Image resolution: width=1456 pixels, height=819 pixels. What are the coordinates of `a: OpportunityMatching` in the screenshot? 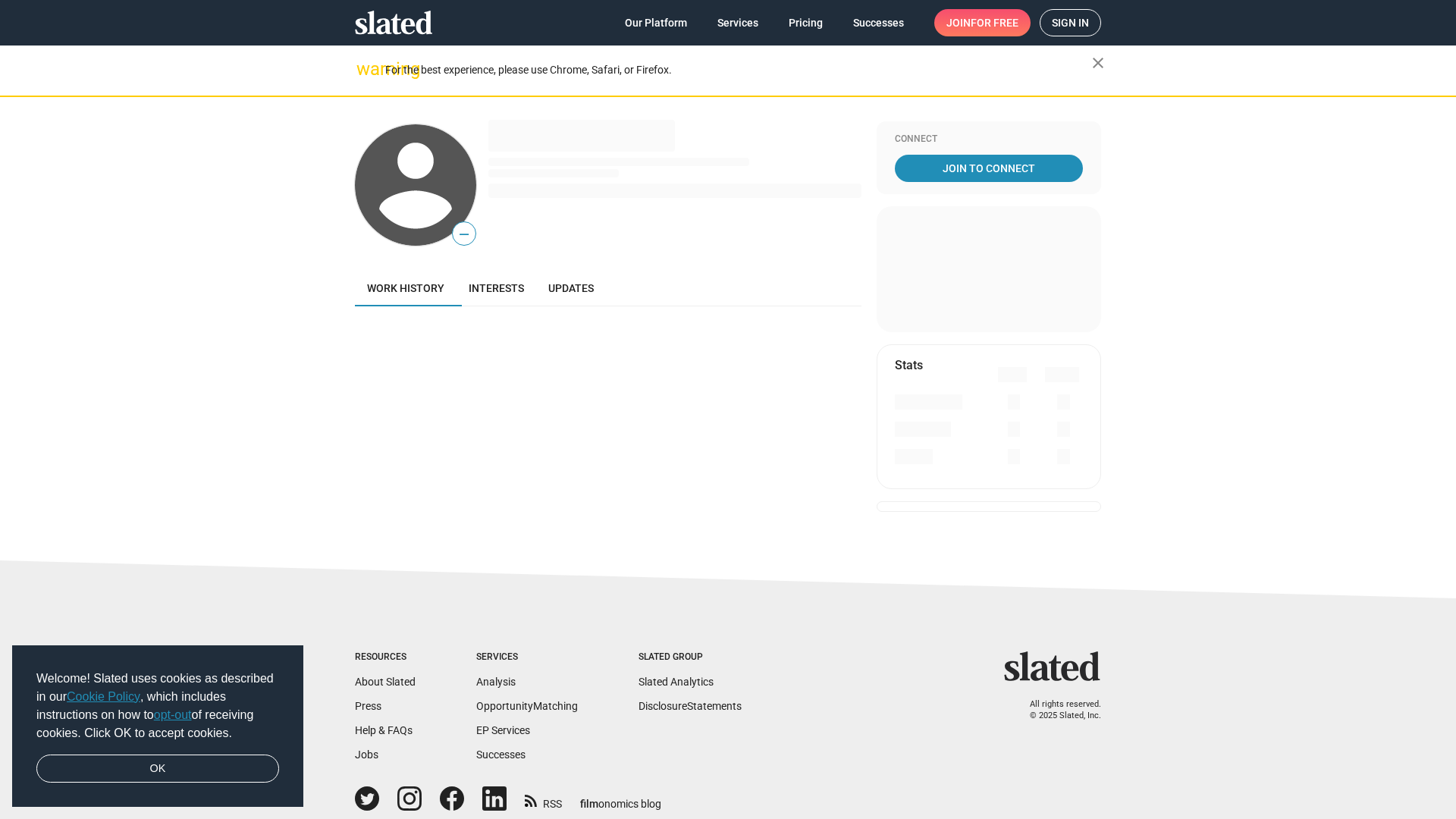 It's located at (527, 706).